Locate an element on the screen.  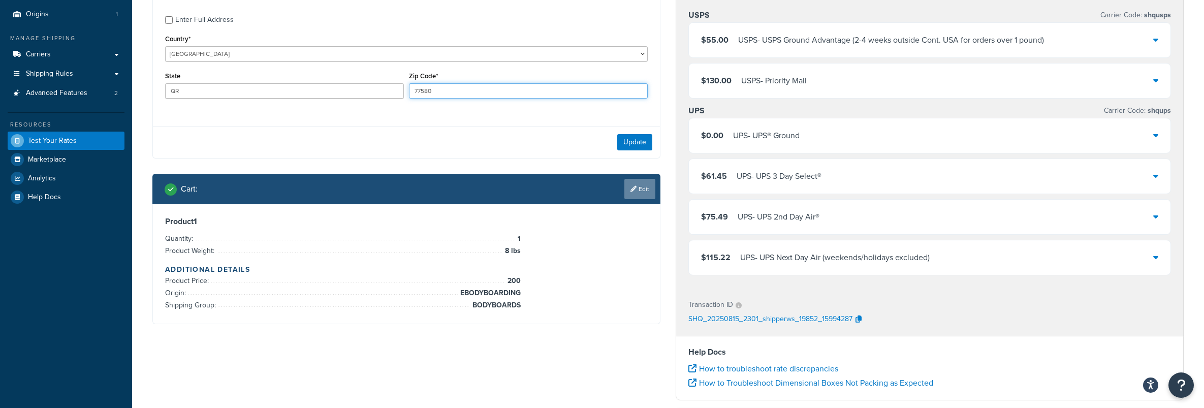
span: Marketplace is located at coordinates (47, 160).